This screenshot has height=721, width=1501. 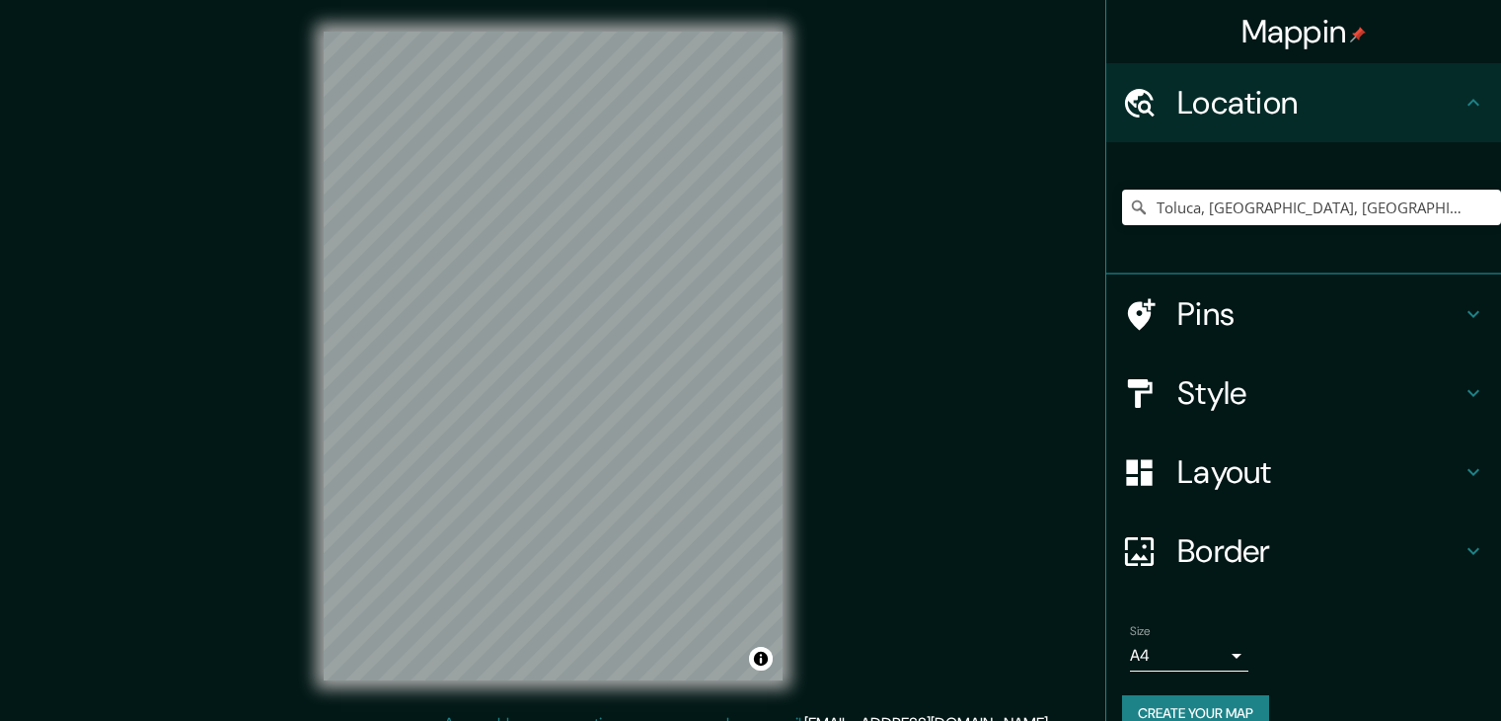 What do you see at coordinates (1320, 103) in the screenshot?
I see `h4: Location` at bounding box center [1320, 103].